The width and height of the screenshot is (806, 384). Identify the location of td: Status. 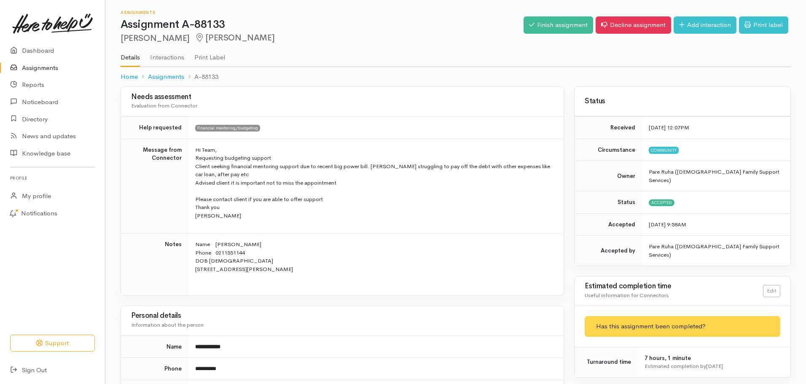
(608, 202).